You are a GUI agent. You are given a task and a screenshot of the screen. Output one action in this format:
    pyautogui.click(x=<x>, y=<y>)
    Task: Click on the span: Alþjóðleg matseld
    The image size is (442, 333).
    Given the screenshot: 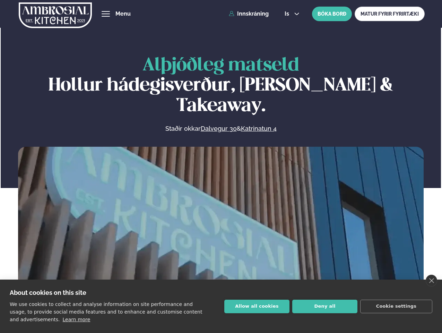 What is the action you would take?
    pyautogui.click(x=221, y=65)
    